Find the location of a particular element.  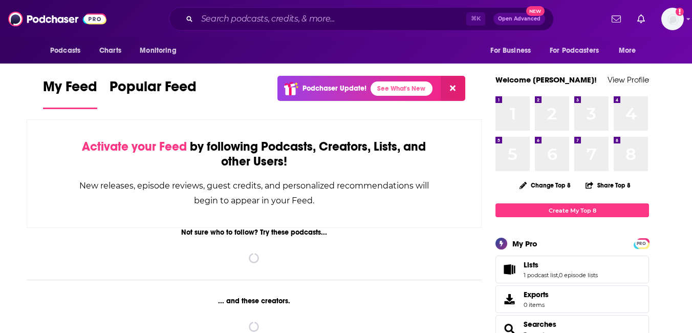

a: Popular Feed is located at coordinates (153, 93).